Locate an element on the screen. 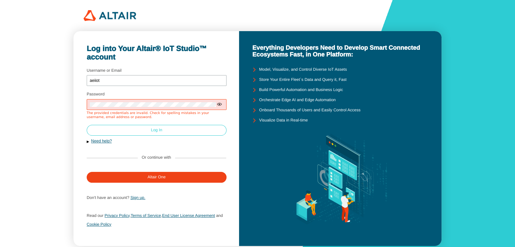 The width and height of the screenshot is (515, 247). a: End User License Agreement is located at coordinates (189, 216).